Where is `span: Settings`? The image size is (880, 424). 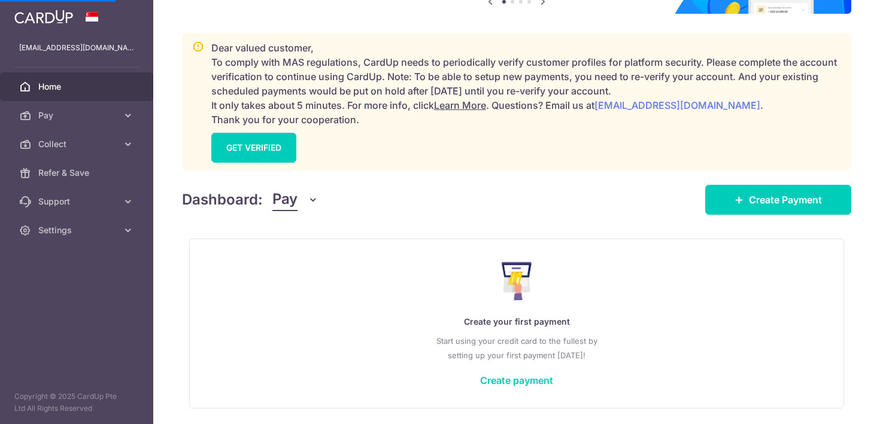
span: Settings is located at coordinates (78, 230).